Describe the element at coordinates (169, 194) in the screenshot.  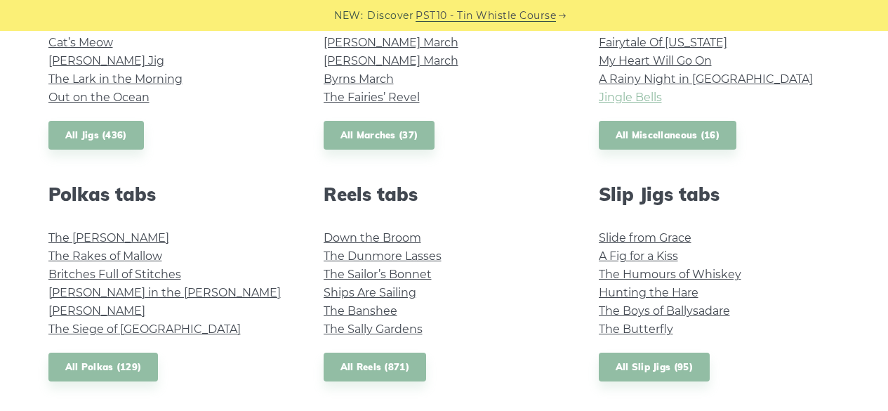
I see `h2: Polkas tabs` at that location.